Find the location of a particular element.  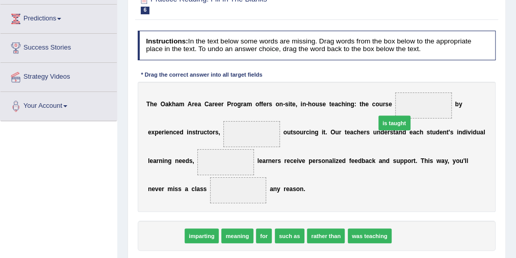

span: was teaching is located at coordinates (370, 235).